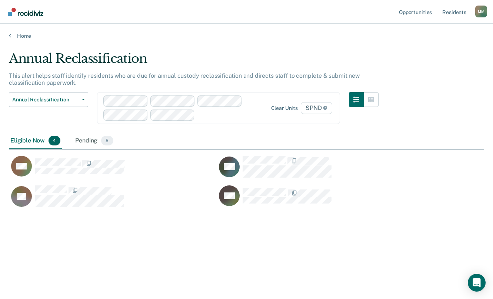  Describe the element at coordinates (46, 100) in the screenshot. I see `span: Annual Reclassification` at that location.